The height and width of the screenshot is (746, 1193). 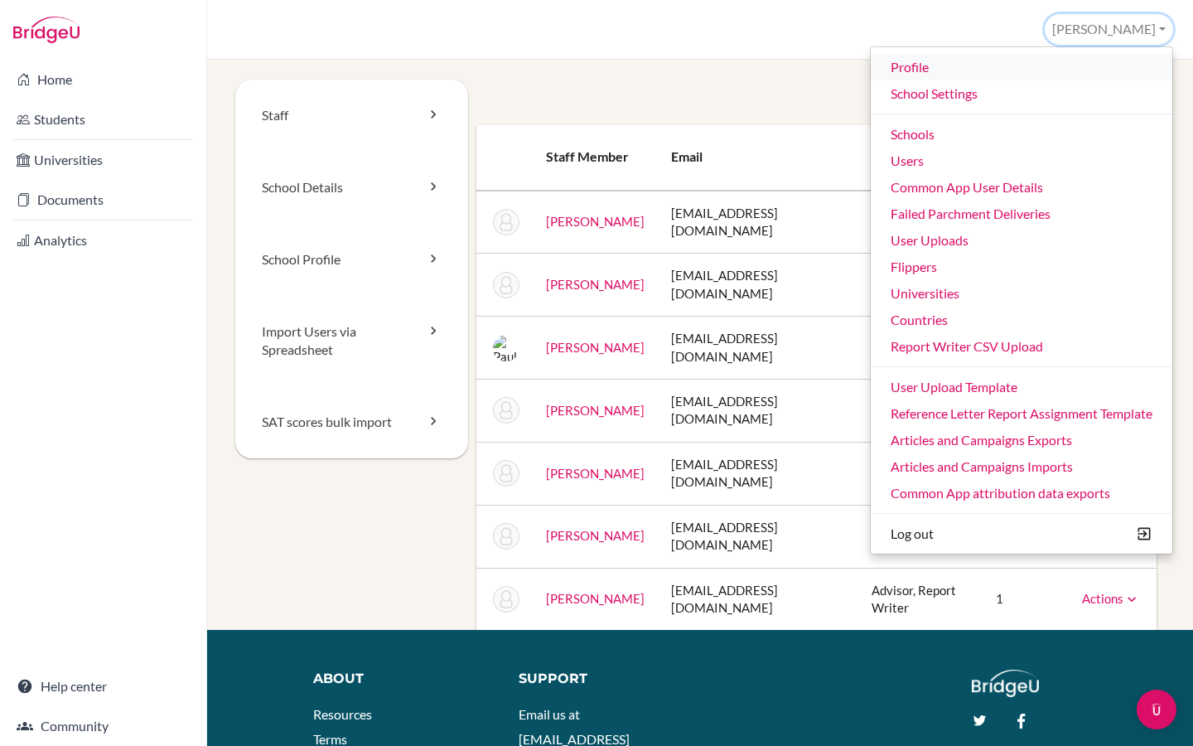 What do you see at coordinates (1022, 320) in the screenshot?
I see `a: Countries` at bounding box center [1022, 320].